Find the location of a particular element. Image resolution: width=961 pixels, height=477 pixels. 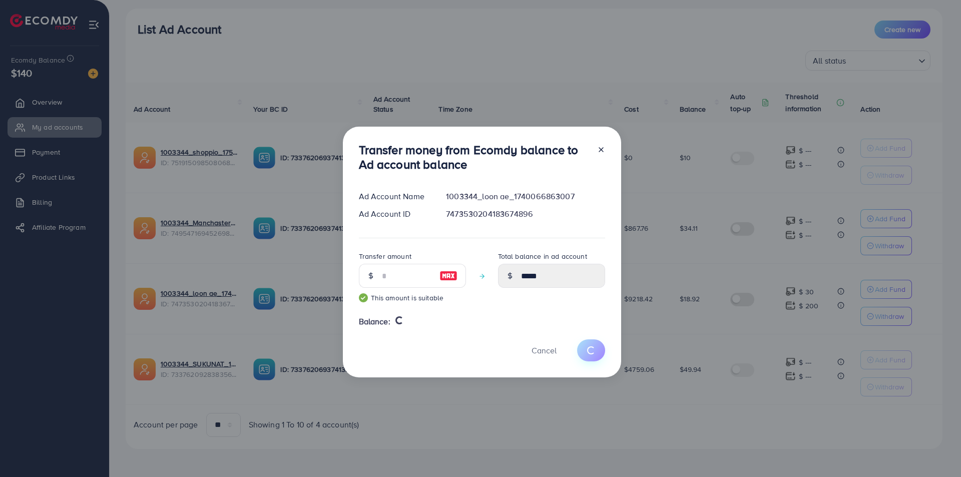

label: Total balance in ad account is located at coordinates (542, 256).